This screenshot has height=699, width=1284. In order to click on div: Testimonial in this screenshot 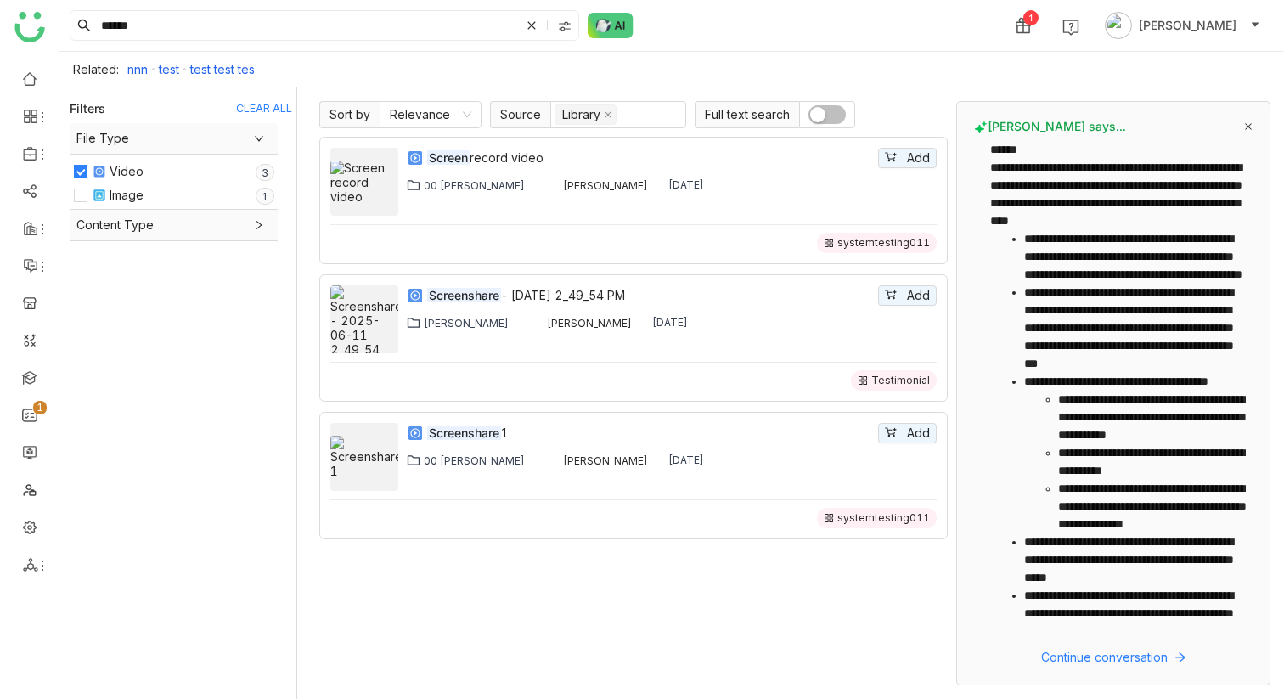, I will do `click(900, 381)`.